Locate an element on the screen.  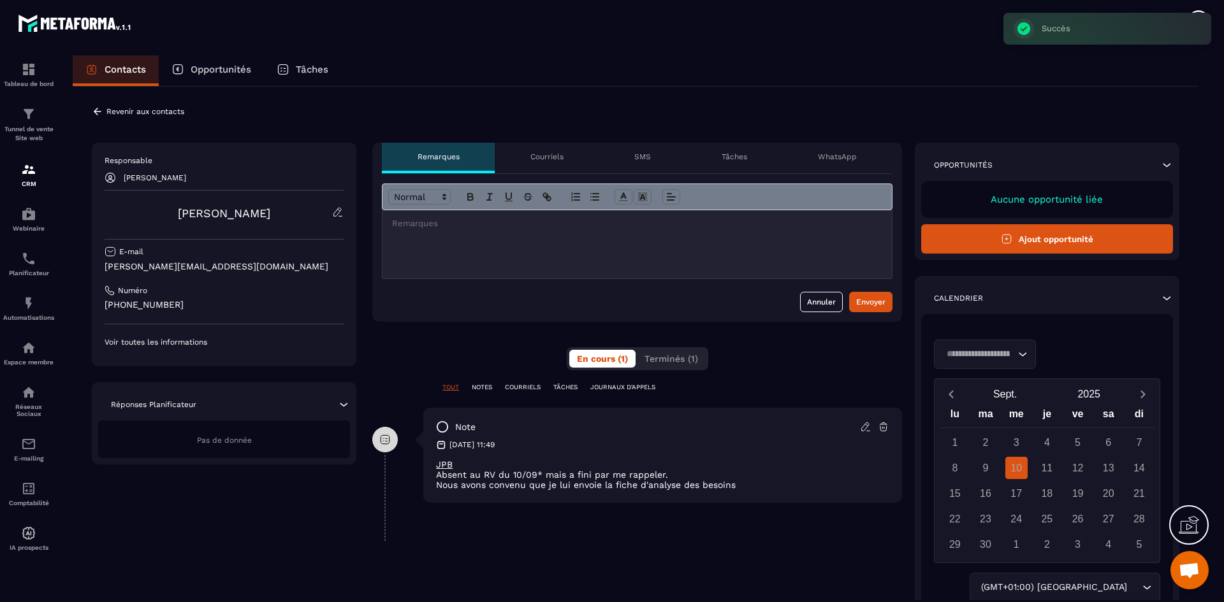
a: accountantaccountantComptabilité is located at coordinates (29, 494).